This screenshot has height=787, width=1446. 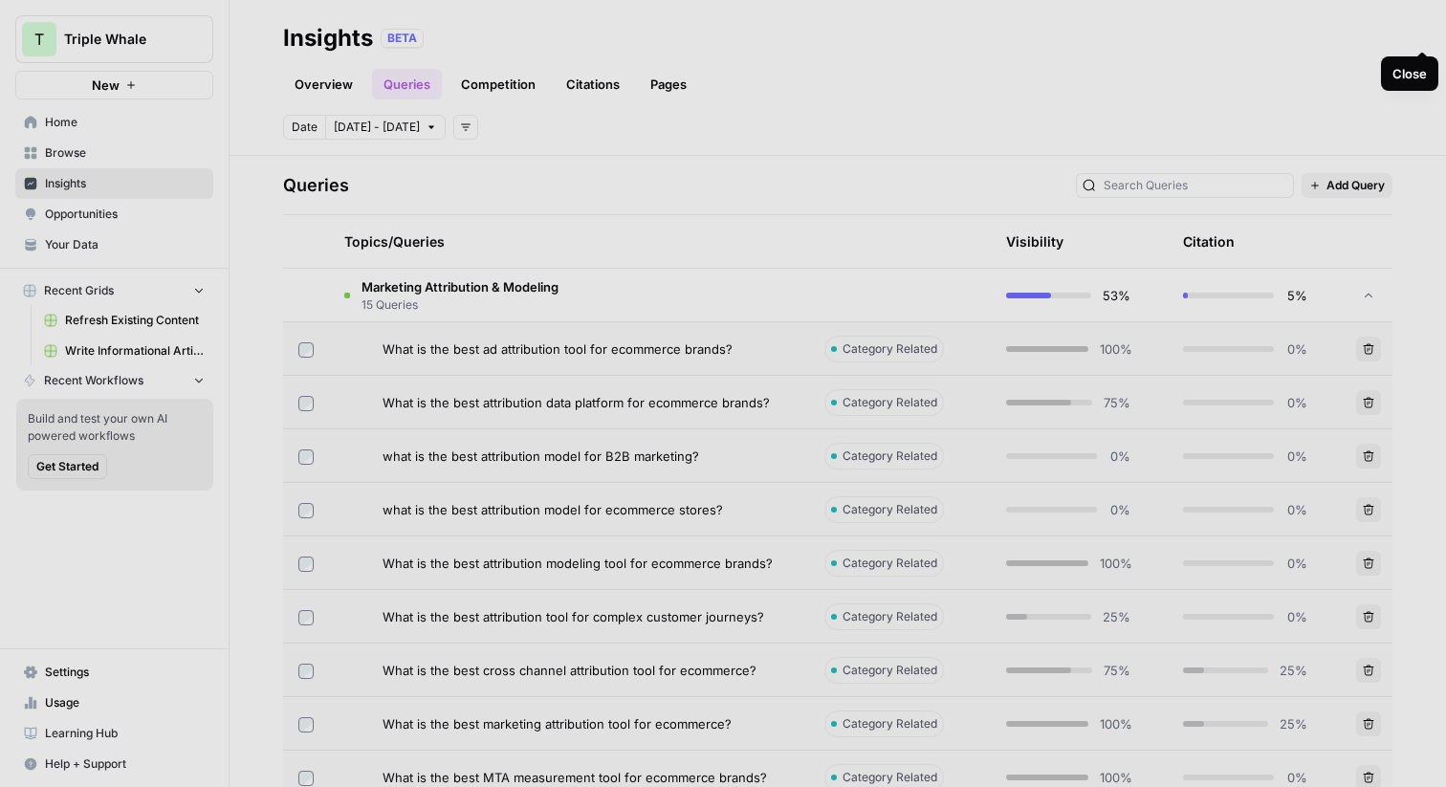 What do you see at coordinates (105, 85) in the screenshot?
I see `span: New` at bounding box center [105, 85].